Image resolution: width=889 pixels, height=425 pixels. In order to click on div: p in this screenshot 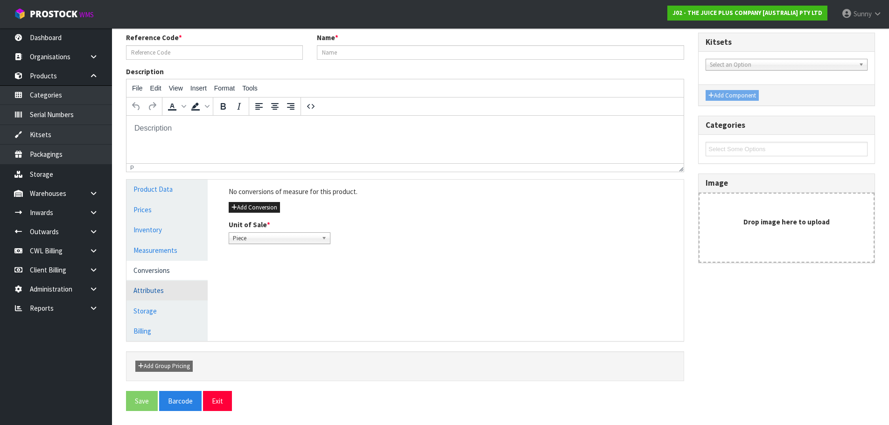, I will do `click(132, 168)`.